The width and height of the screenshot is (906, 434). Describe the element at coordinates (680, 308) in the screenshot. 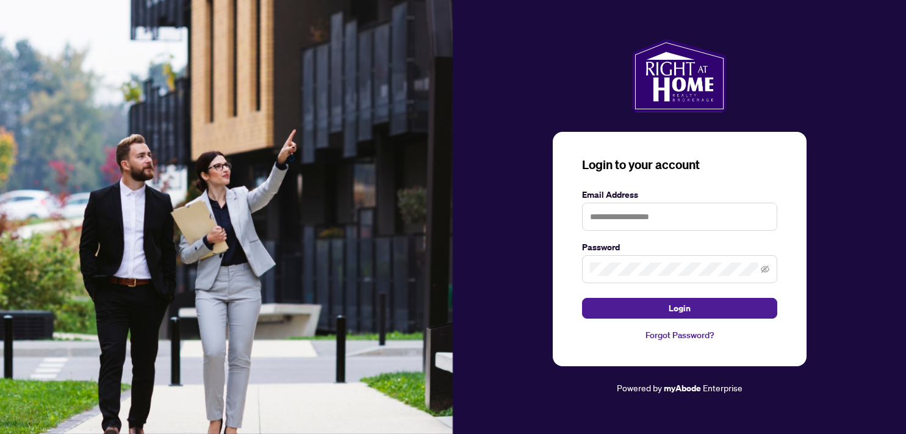

I see `span: Login` at that location.